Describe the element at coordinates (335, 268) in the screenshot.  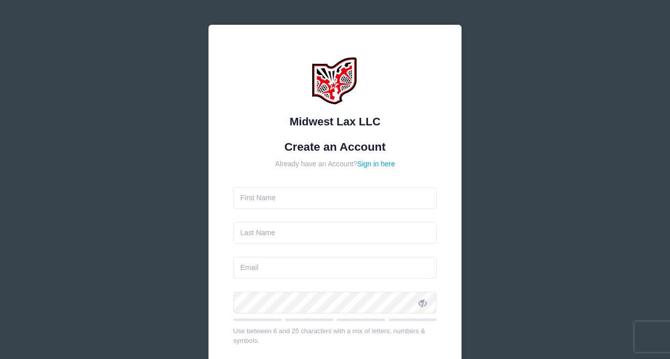
I see `input: Email` at that location.